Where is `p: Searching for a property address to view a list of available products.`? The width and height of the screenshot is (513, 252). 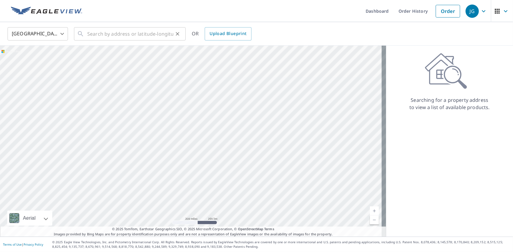 p: Searching for a property address to view a list of available products. is located at coordinates (450, 104).